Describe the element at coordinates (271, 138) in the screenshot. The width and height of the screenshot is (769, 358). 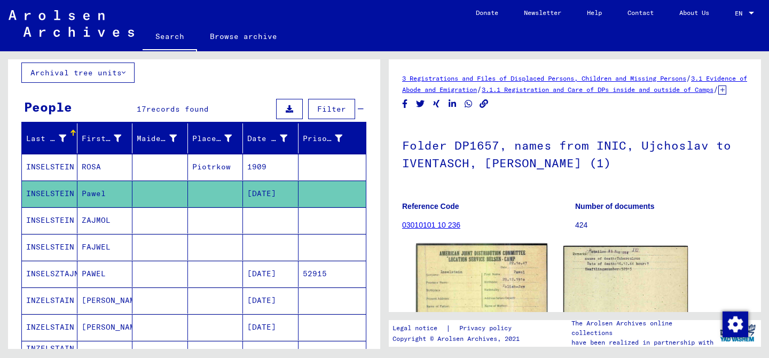
I see `mat-header-cell: Date of Birth` at that location.